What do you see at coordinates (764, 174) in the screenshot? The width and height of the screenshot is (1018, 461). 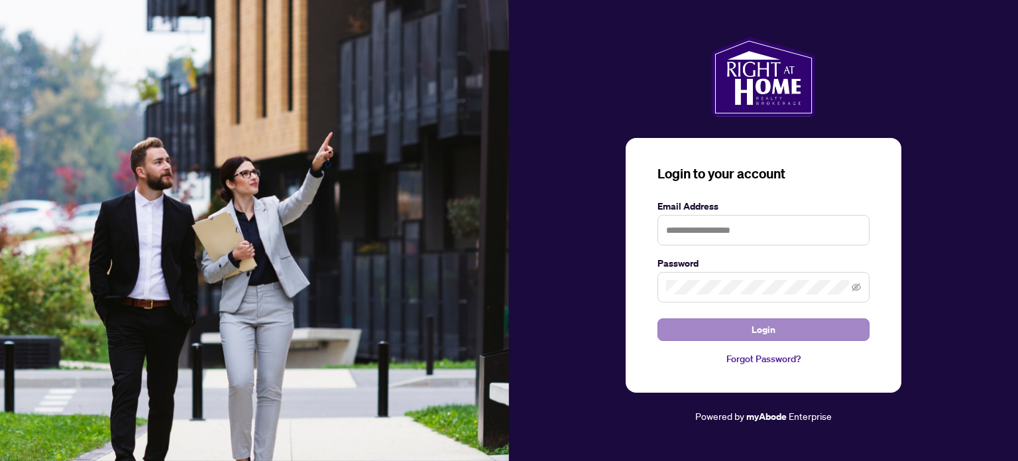 I see `h3: Login to your account` at bounding box center [764, 174].